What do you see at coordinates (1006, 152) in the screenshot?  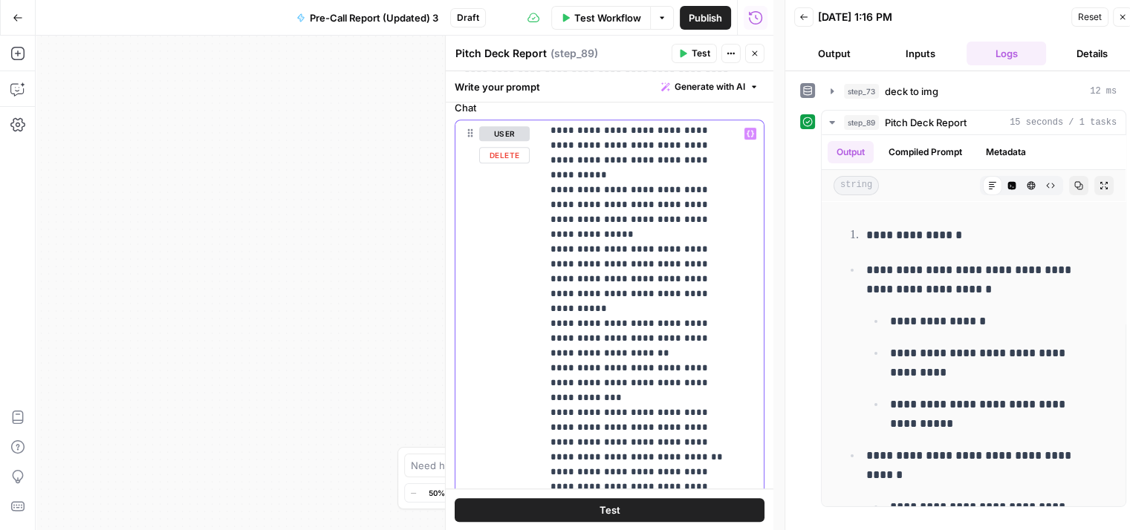 I see `button: Metadata` at bounding box center [1006, 152].